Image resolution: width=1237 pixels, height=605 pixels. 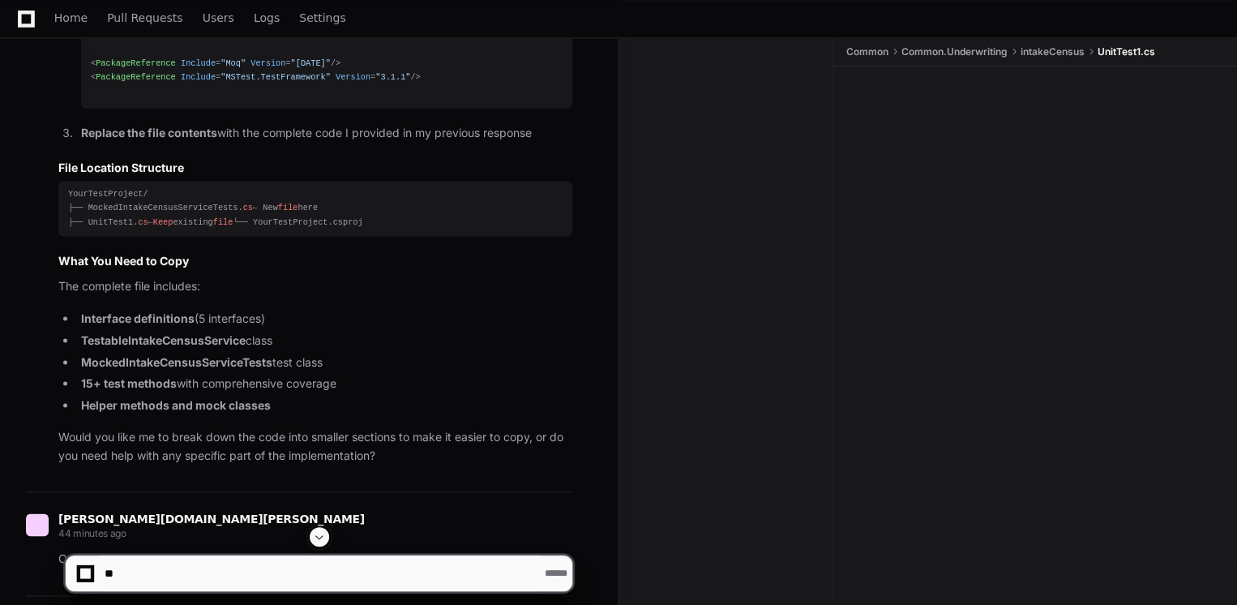 I want to click on span: UnitTest1.cs, so click(x=1126, y=52).